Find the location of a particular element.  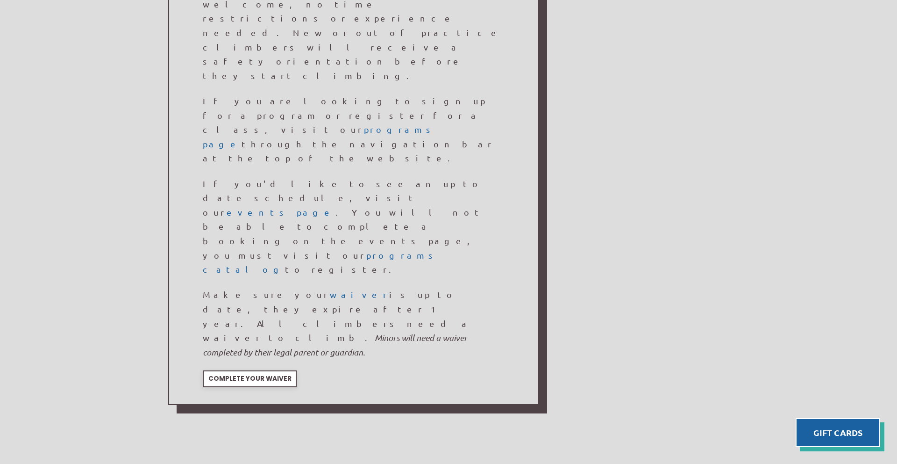

p: Make sure your is up to date, they expire after 1 year. All climbers need a waiver to climb. is located at coordinates (353, 323).